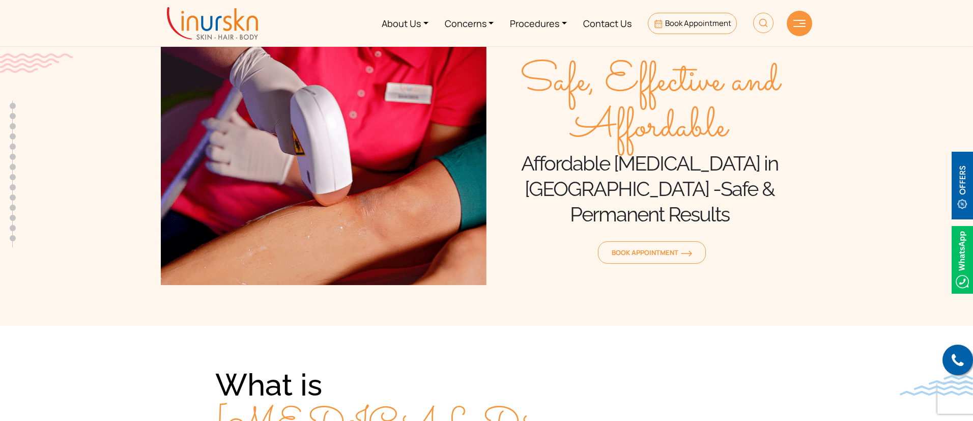 The height and width of the screenshot is (421, 973). Describe the element at coordinates (650, 105) in the screenshot. I see `span: Safe, Effective and Affordable` at that location.